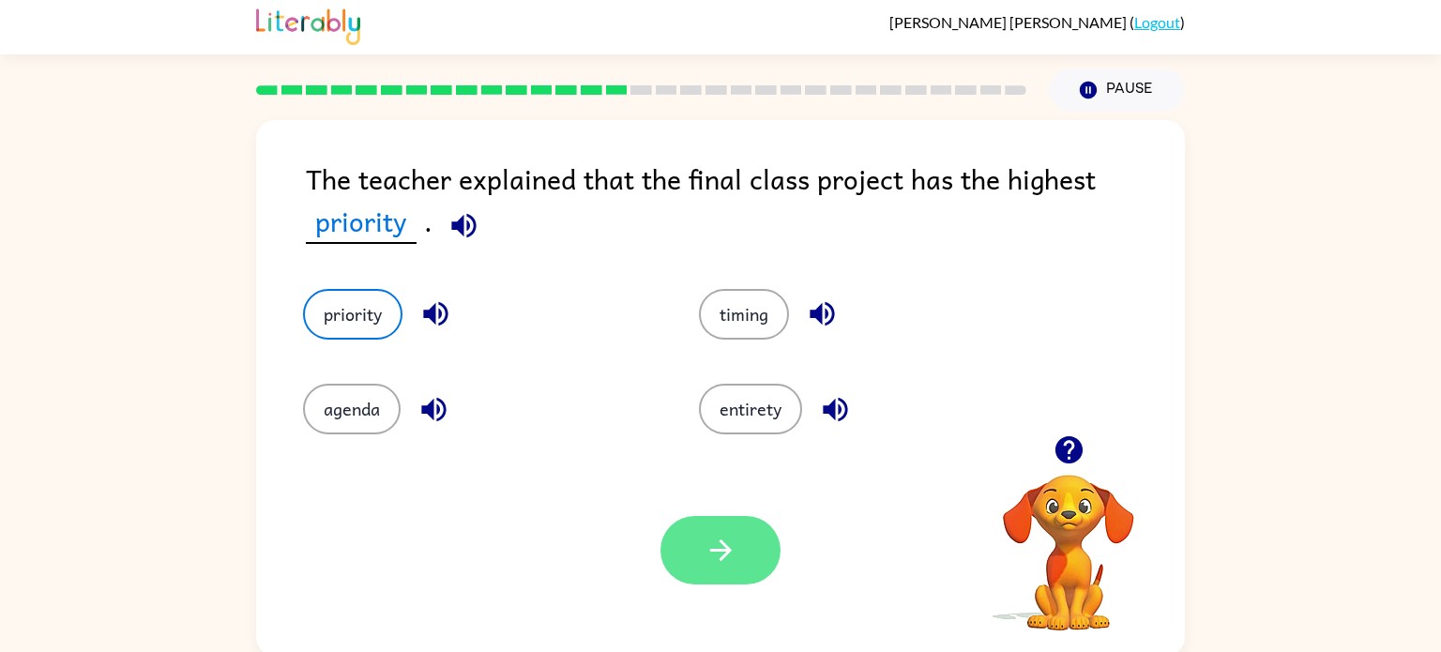 This screenshot has height=652, width=1441. Describe the element at coordinates (1117, 90) in the screenshot. I see `button: Pause` at that location.